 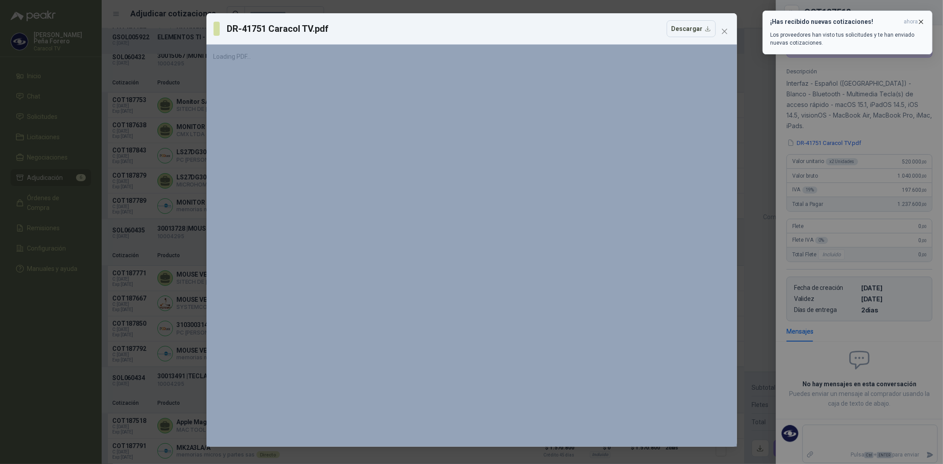 I want to click on button: ¡Has recibido nuevas cotizaciones!ahora Los proveedores han visto tus solicitudes y te han enviad..., so click(x=847, y=32).